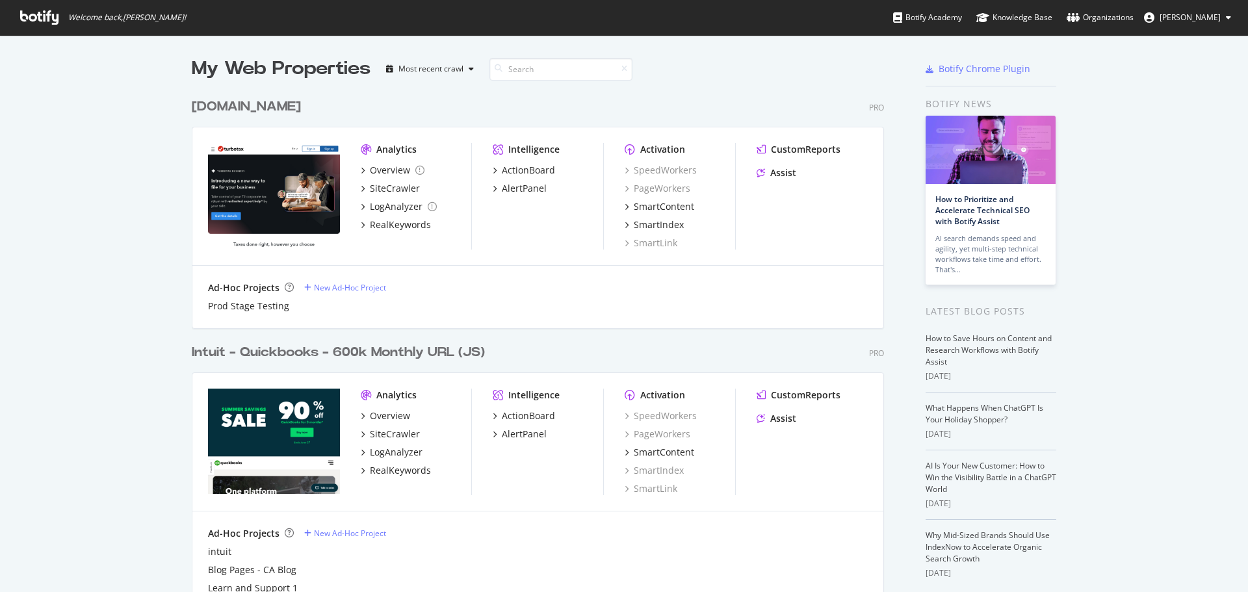  I want to click on div: Knowledge Base, so click(1014, 18).